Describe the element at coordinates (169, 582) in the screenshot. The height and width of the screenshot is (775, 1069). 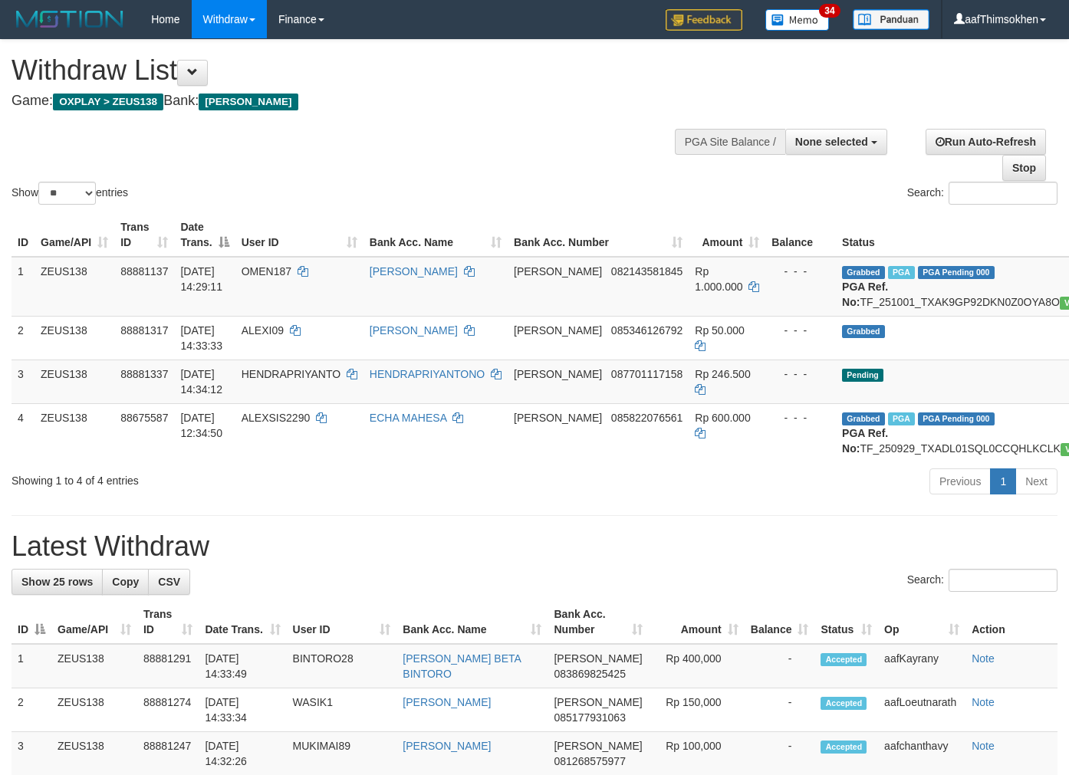
I see `a: CSV` at that location.